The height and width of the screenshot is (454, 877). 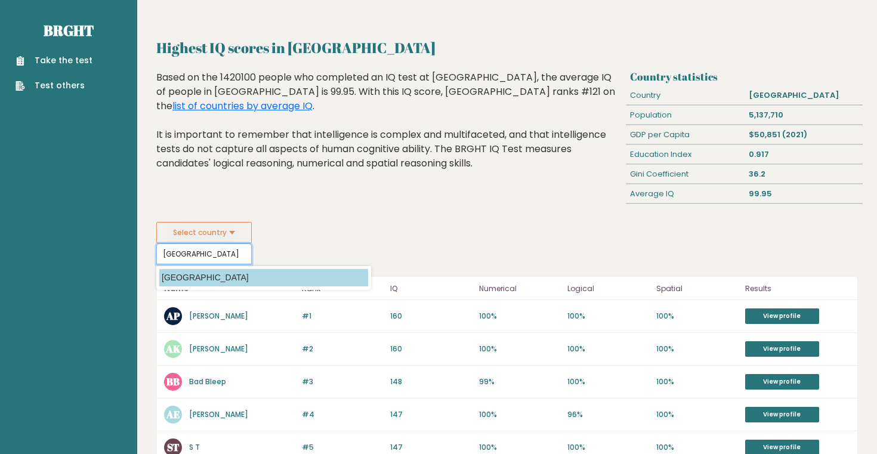 What do you see at coordinates (173, 348) in the screenshot?
I see `text: AK` at bounding box center [173, 348].